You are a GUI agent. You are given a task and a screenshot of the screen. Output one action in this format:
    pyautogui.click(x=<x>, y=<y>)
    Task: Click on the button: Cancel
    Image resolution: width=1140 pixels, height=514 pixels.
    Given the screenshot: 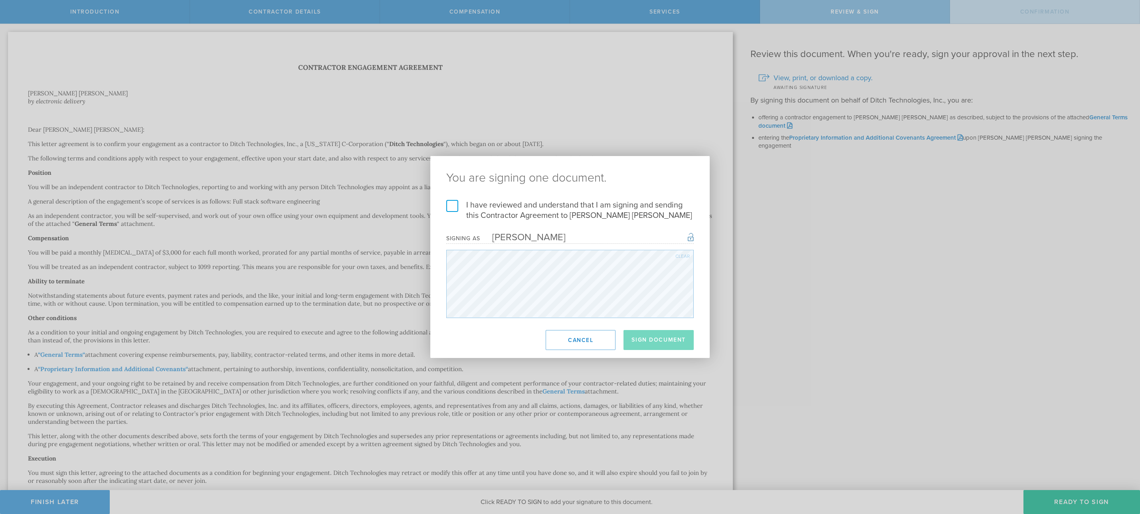 What is the action you would take?
    pyautogui.click(x=581, y=340)
    